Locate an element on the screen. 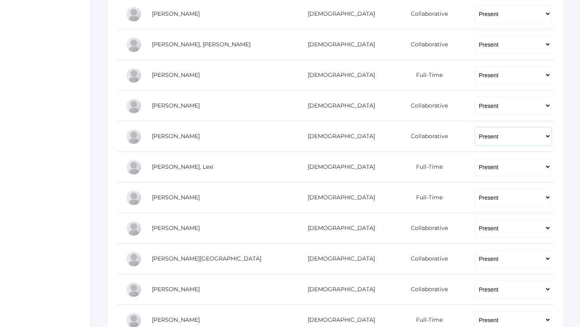  div: Savannah Maurer is located at coordinates (134, 259).